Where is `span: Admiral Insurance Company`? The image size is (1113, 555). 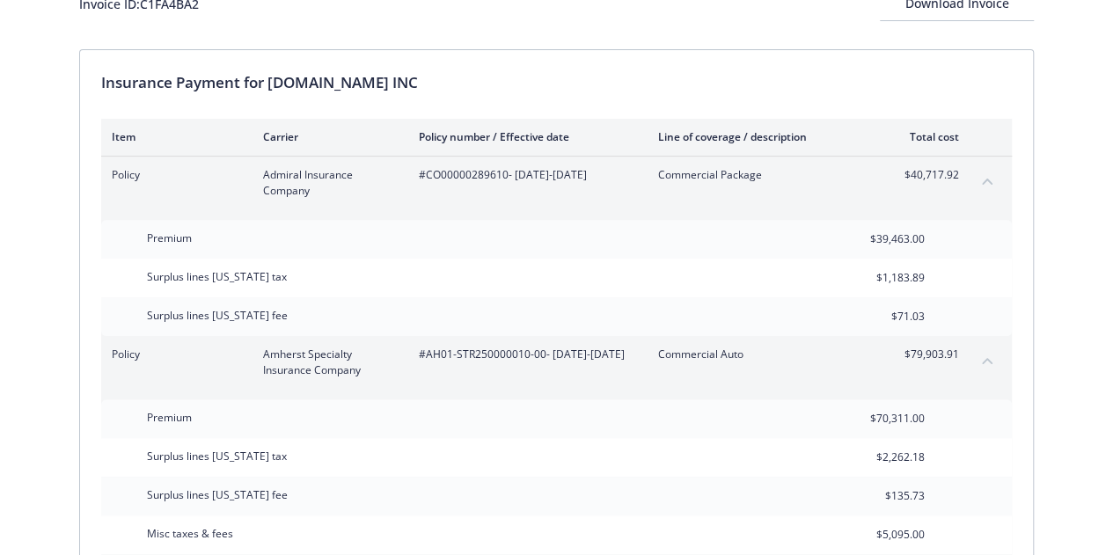 span: Admiral Insurance Company is located at coordinates (326, 183).